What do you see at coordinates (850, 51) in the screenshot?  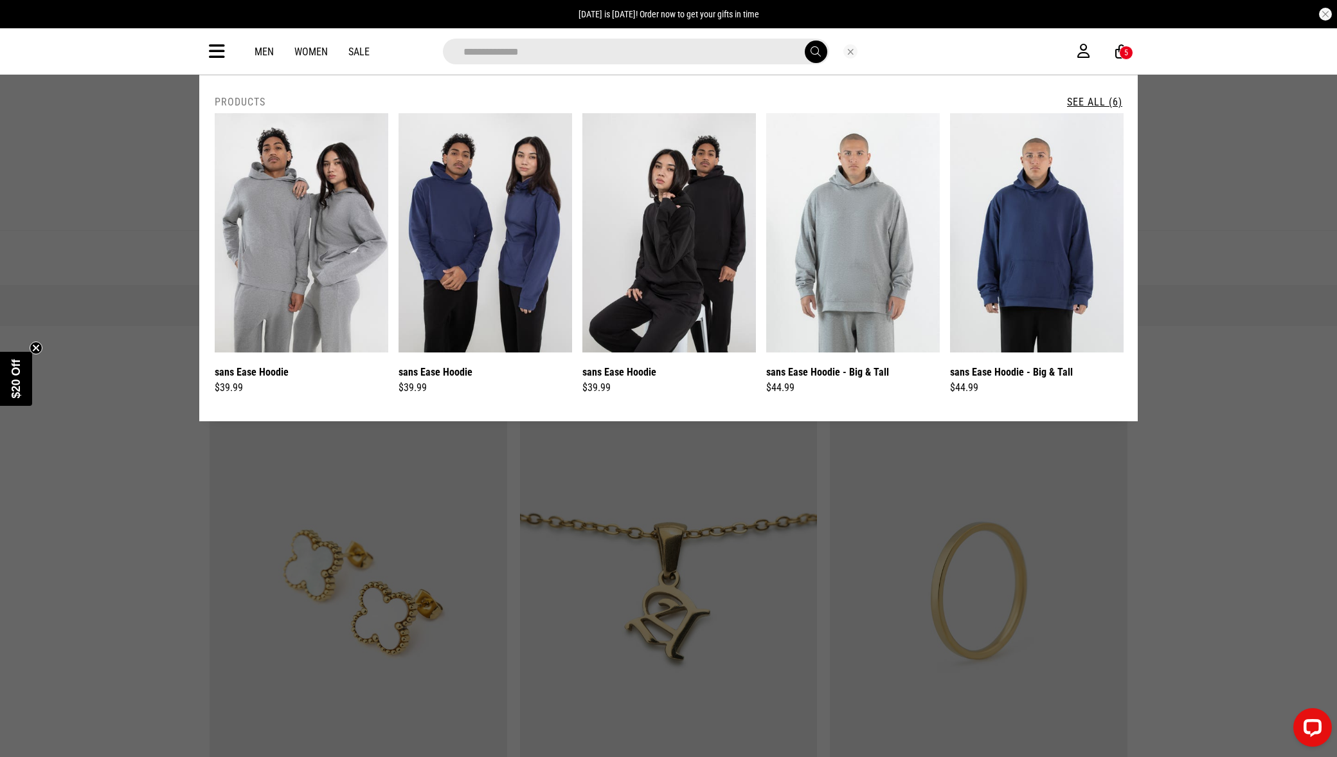 I see `button: Close search` at bounding box center [850, 51].